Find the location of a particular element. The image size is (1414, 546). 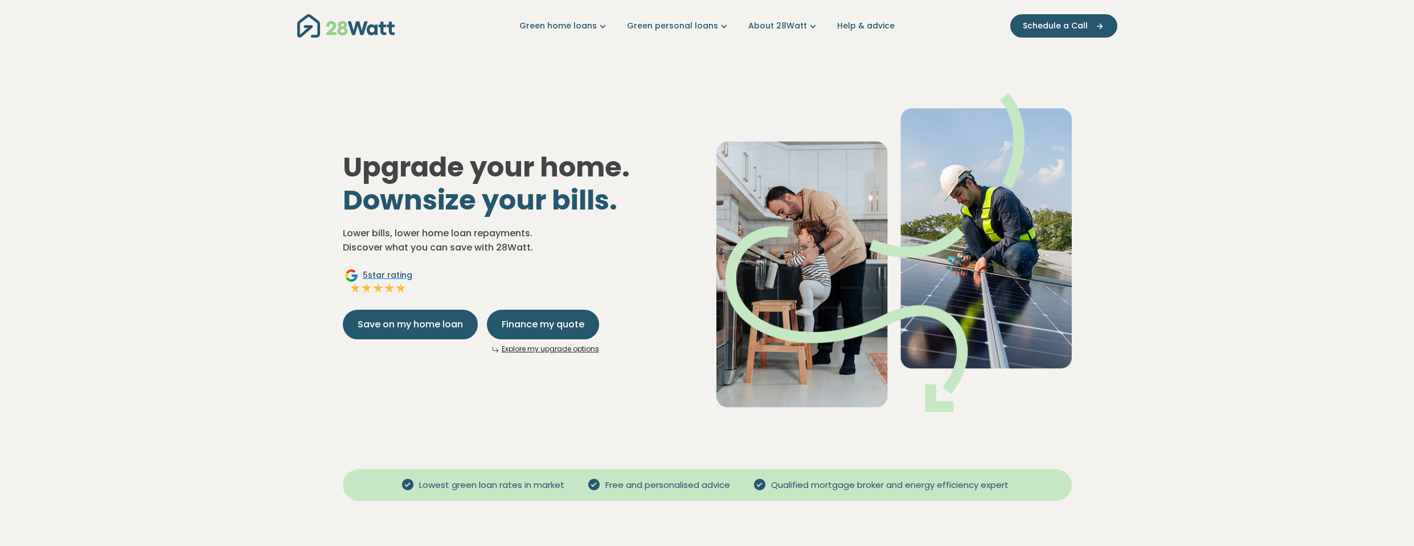

a: Help & advice is located at coordinates (866, 26).